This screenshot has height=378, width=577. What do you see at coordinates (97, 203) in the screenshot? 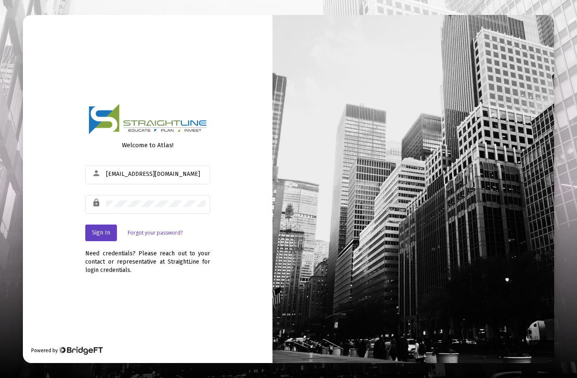
I see `mat-icon: lock` at bounding box center [97, 203].